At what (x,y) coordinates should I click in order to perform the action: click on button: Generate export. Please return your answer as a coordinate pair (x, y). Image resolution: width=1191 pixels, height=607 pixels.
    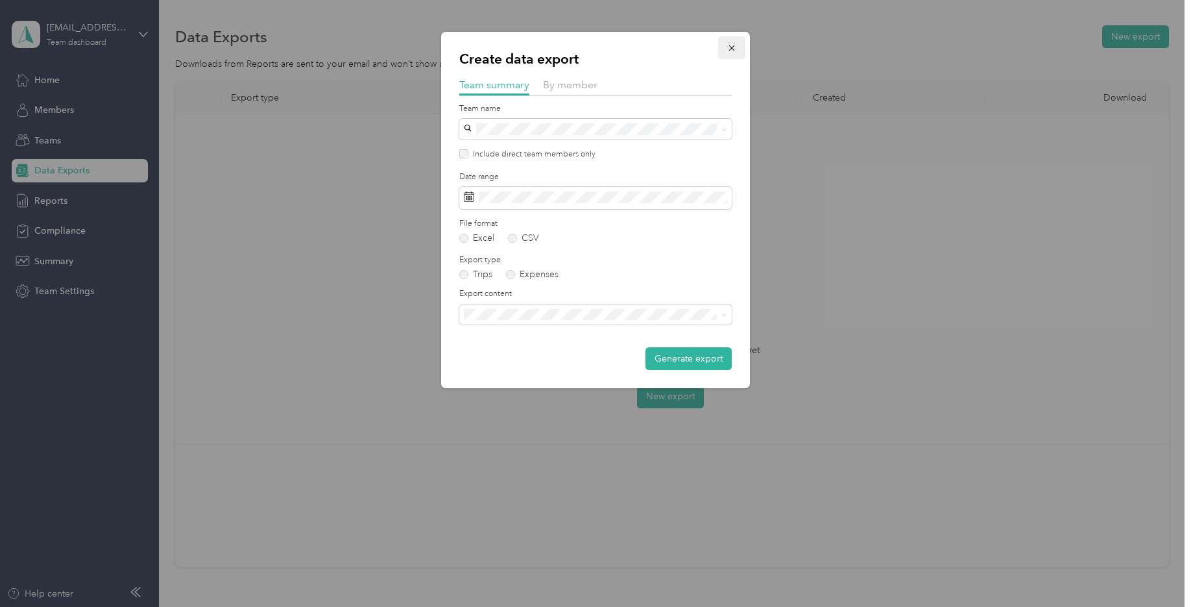
    Looking at the image, I should click on (688, 358).